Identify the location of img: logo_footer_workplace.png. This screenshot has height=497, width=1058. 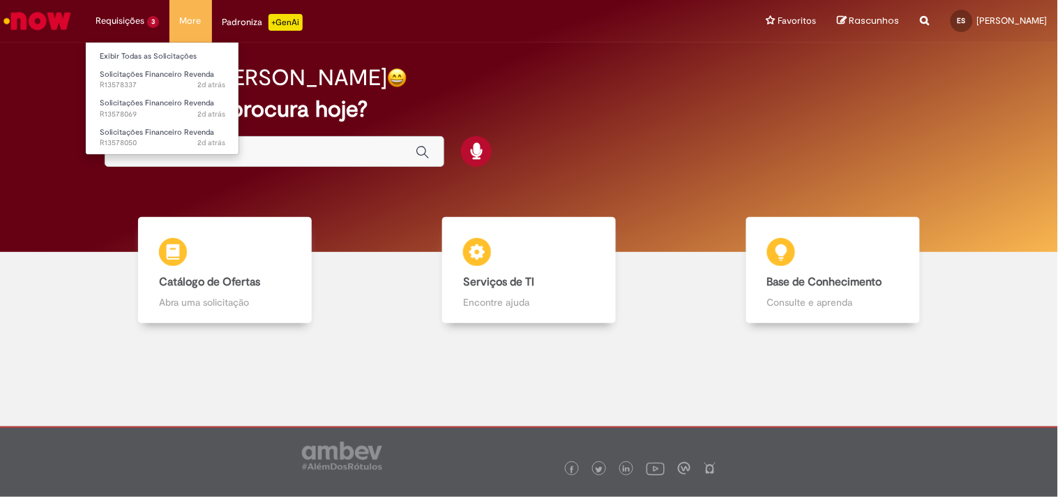
(684, 468).